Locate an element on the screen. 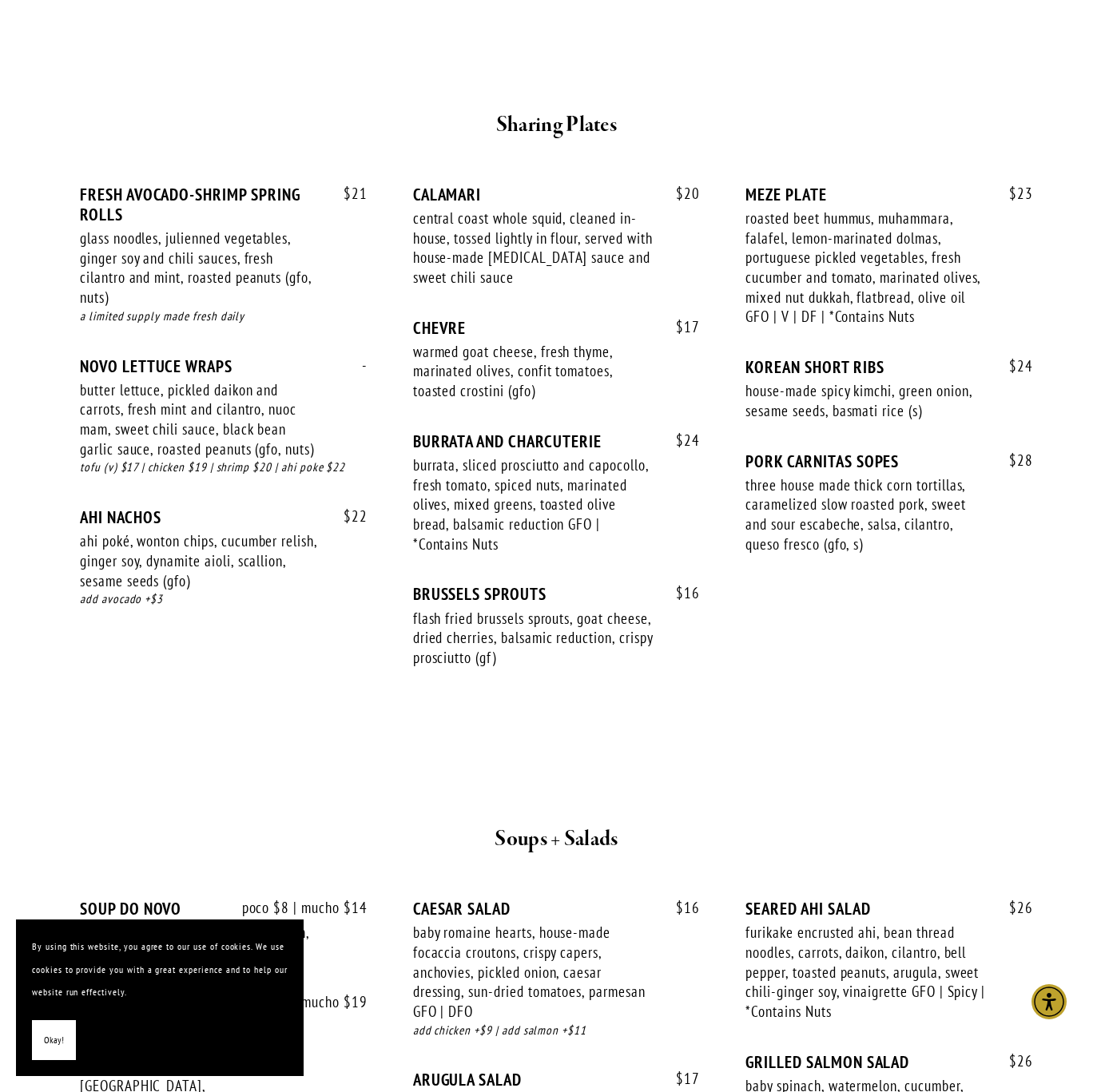 This screenshot has width=1113, height=1092. strong: Sharing Plates is located at coordinates (556, 125).